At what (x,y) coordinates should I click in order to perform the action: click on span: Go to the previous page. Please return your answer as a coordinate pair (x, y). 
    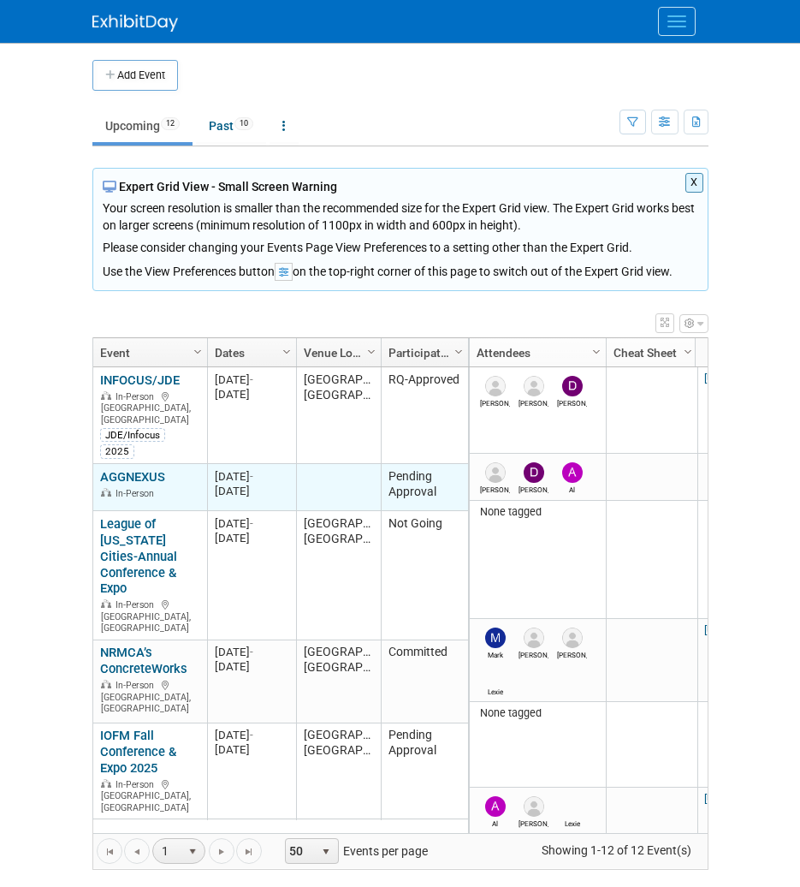
    Looking at the image, I should click on (137, 851).